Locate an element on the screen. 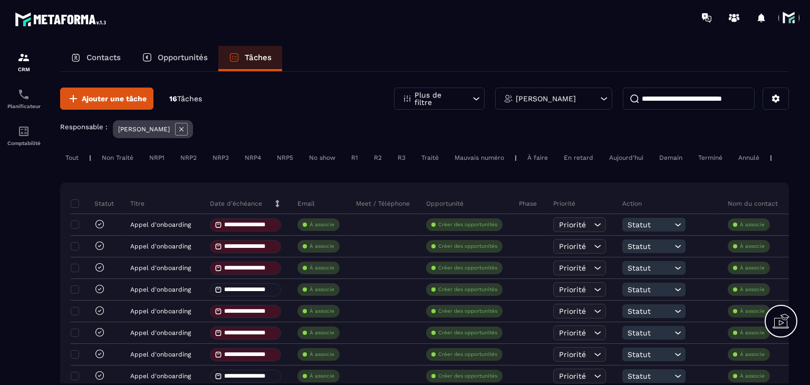 This screenshot has width=810, height=385. div: Tout is located at coordinates (72, 158).